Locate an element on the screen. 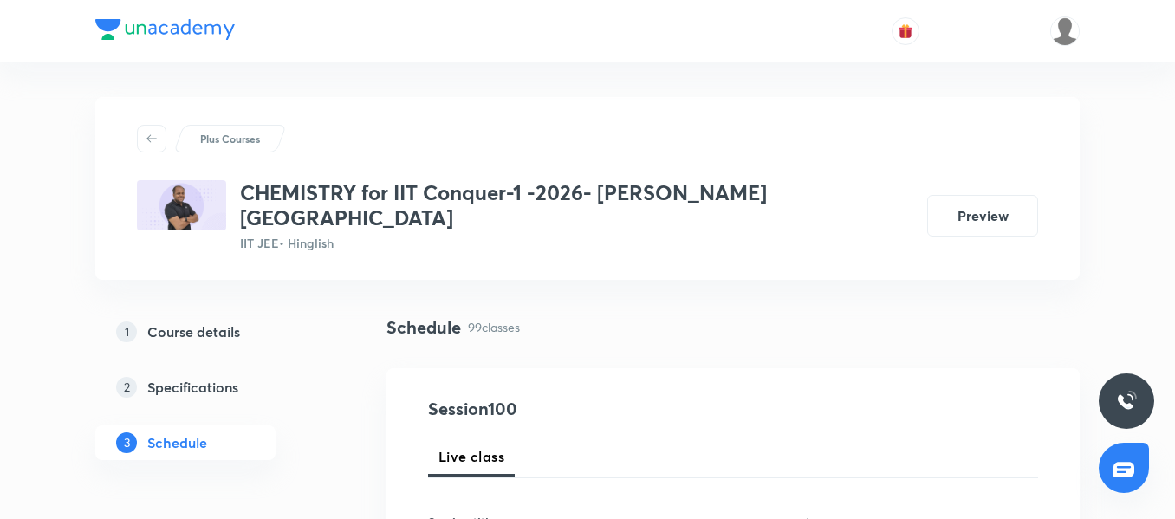 This screenshot has height=519, width=1175. img: Gopal Kumar is located at coordinates (1065, 31).